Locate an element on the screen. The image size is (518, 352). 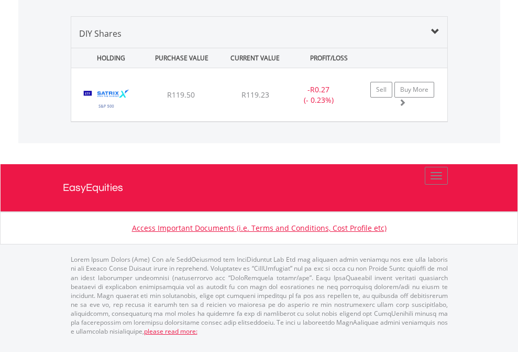
div: HOLDING is located at coordinates (108, 58).